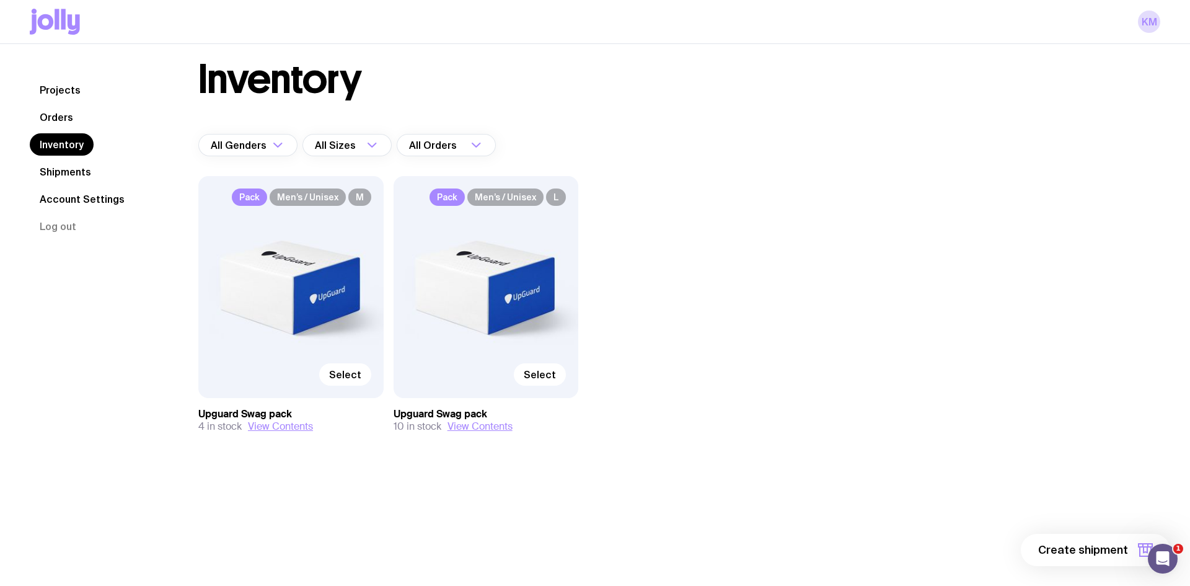 The image size is (1190, 586). I want to click on button: Create shipment, so click(1095, 550).